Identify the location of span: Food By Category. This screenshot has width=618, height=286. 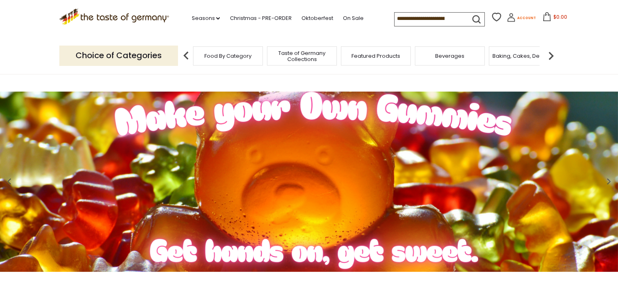
(228, 56).